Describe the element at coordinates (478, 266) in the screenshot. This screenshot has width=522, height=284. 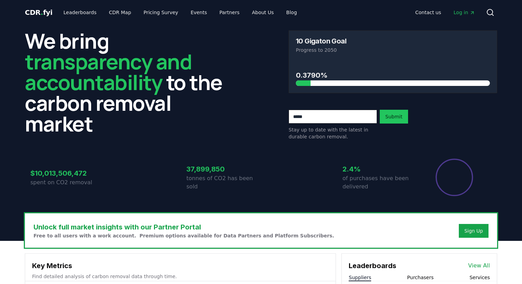
I see `a: View All` at that location.